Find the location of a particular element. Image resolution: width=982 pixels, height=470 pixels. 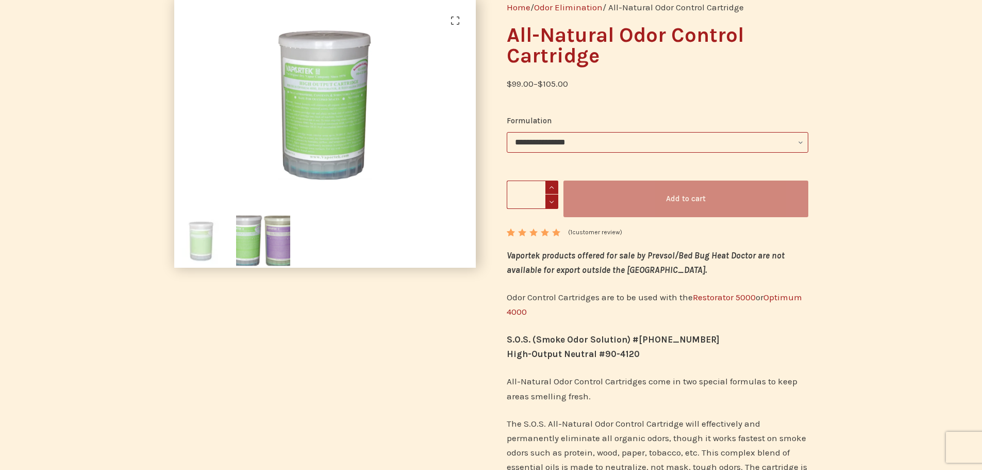

img: All-Natural Odor Control Cartridge is located at coordinates (201, 240).